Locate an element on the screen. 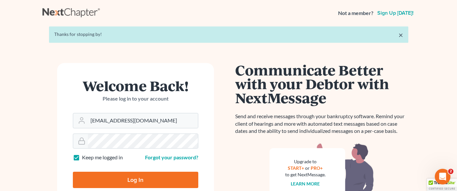  div: TrustedSite Certified is located at coordinates (442, 185).